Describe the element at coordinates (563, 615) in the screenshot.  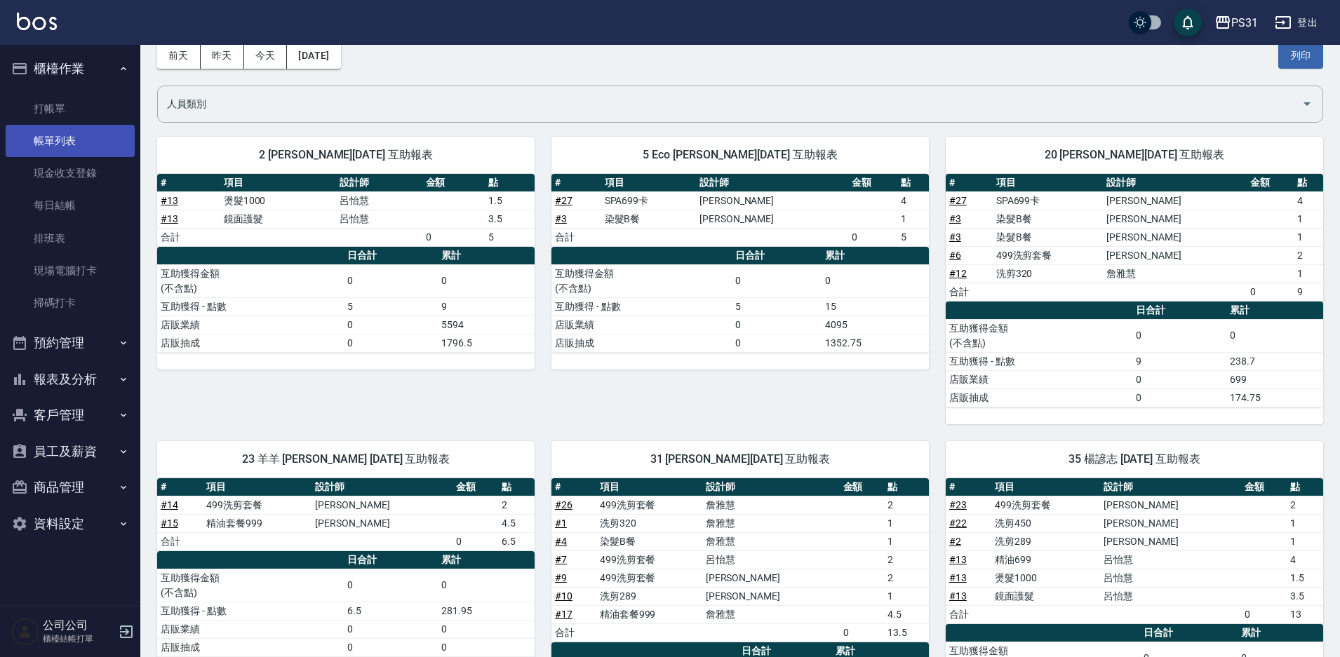
I see `a: #17` at that location.